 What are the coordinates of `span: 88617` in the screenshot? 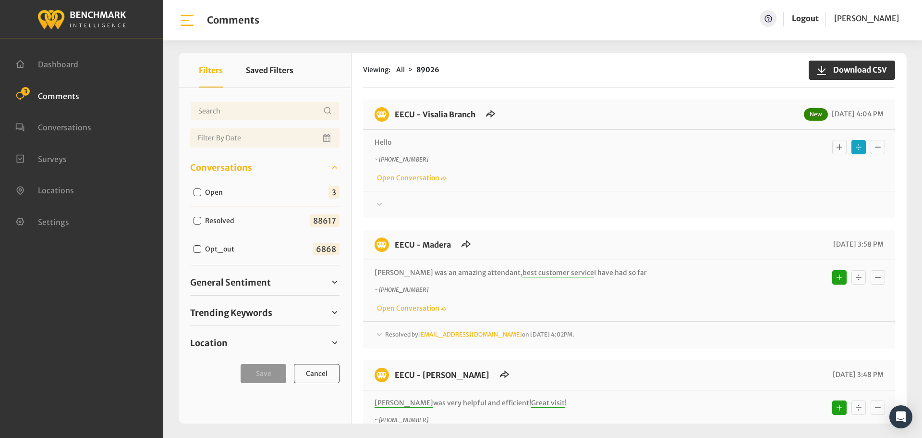 It's located at (325, 221).